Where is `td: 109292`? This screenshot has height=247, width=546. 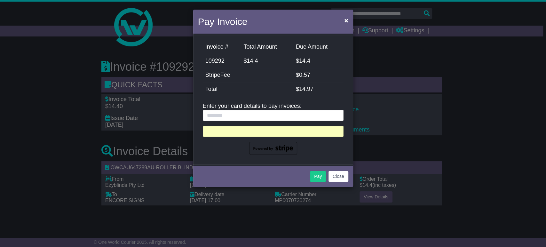
td: 109292 is located at coordinates (222, 61).